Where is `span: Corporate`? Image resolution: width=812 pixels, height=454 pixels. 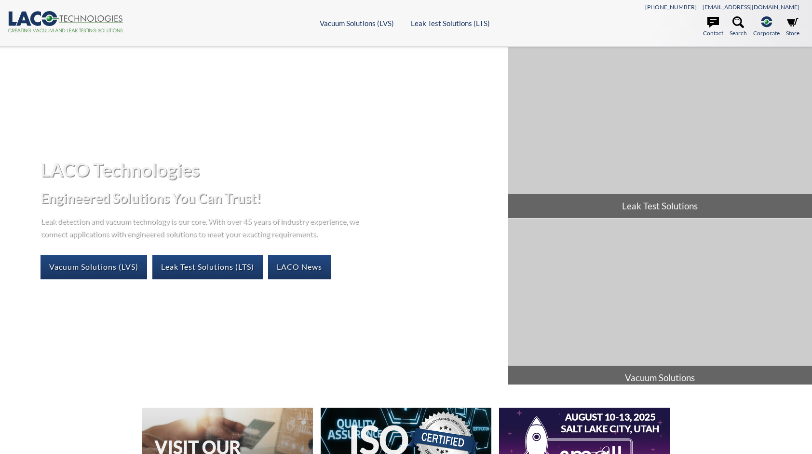
span: Corporate is located at coordinates (766, 33).